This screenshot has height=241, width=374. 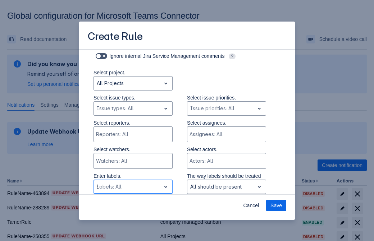 What do you see at coordinates (226, 98) in the screenshot?
I see `p: Select issue priorities.` at bounding box center [226, 98].